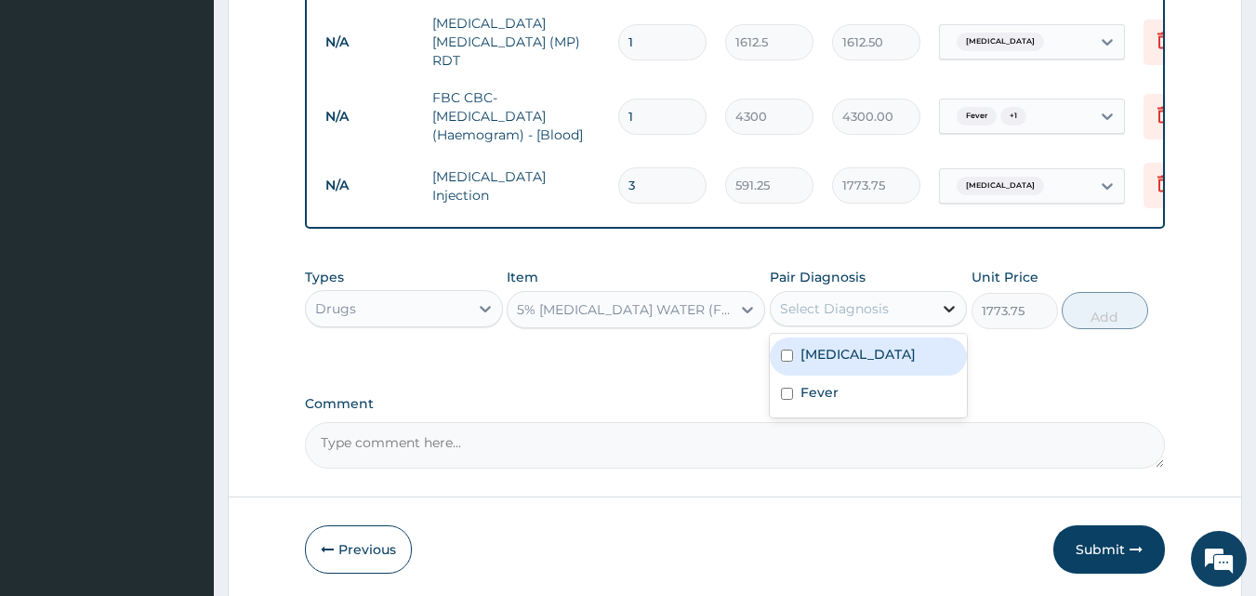  What do you see at coordinates (182, 273) in the screenshot?
I see `span: We're online!` at bounding box center [182, 273].